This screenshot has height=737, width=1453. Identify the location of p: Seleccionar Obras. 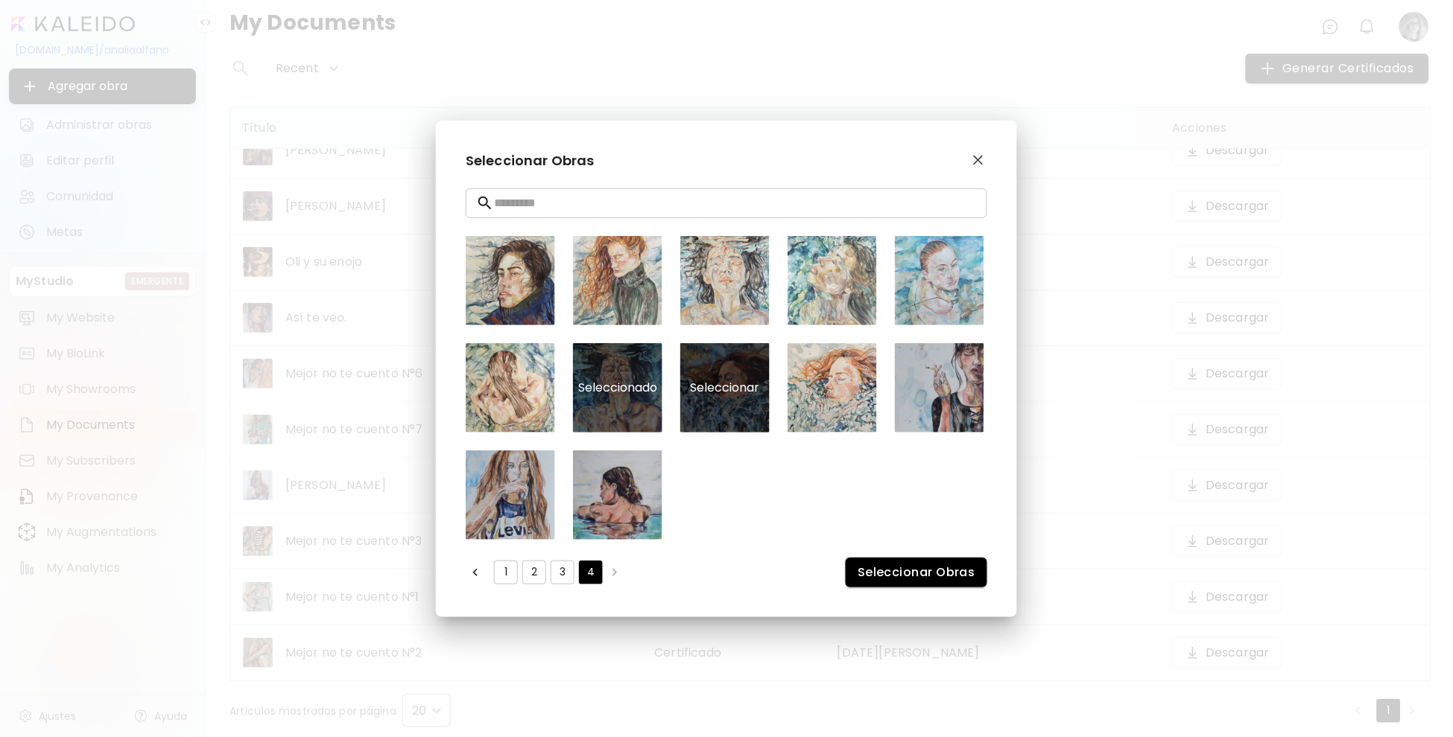
(530, 160).